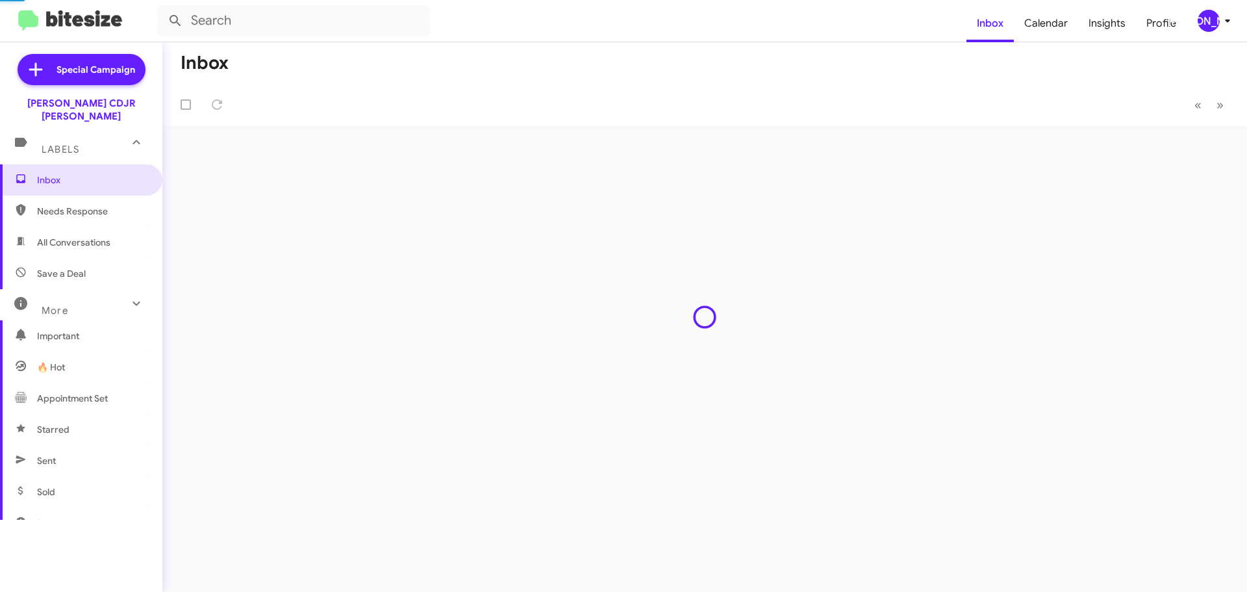 The width and height of the screenshot is (1247, 592). Describe the element at coordinates (72, 398) in the screenshot. I see `span: Appointment Set` at that location.